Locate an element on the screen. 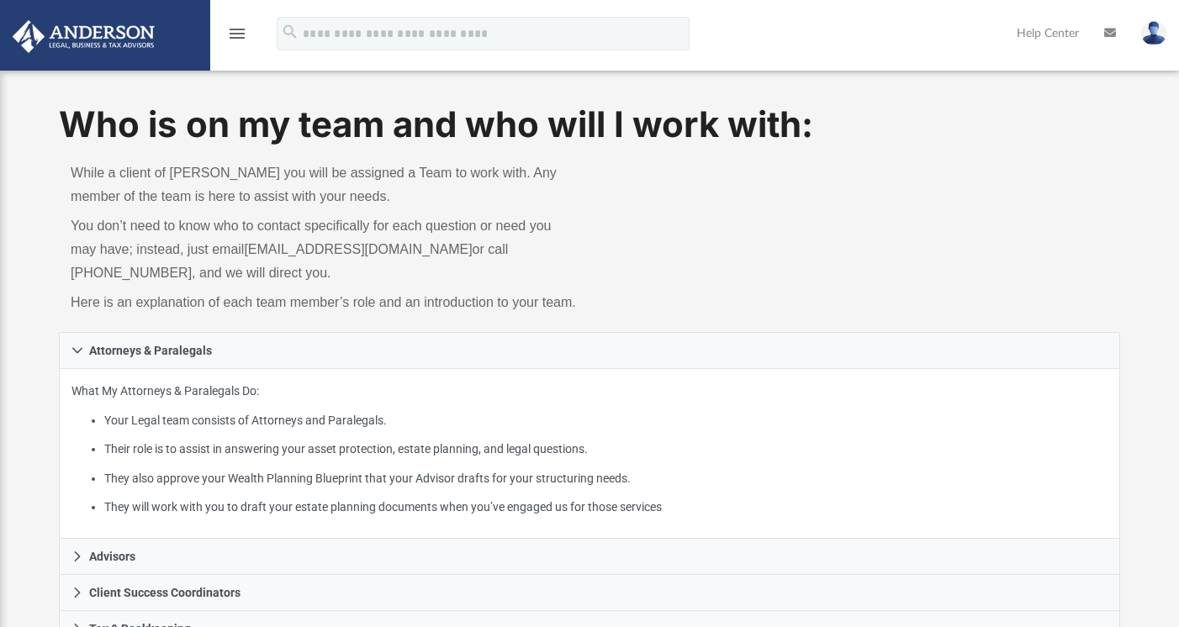 This screenshot has width=1179, height=627. li: They also approve your Wealth Planning Blueprint that your Advisor drafts for your structuring ne... is located at coordinates (605, 478).